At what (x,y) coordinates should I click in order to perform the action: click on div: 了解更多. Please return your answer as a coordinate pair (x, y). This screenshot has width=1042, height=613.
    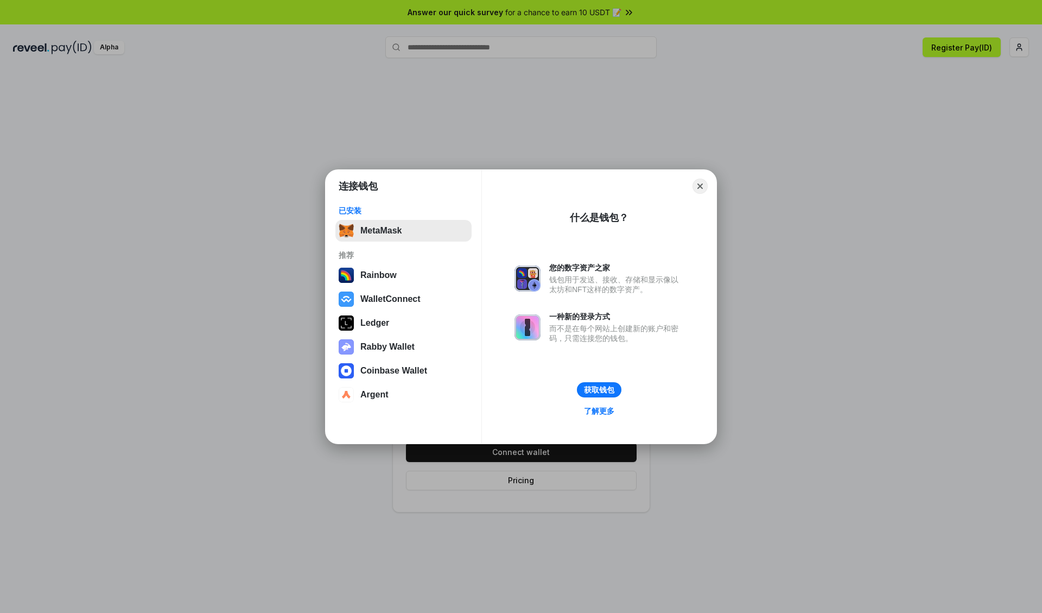
    Looking at the image, I should click on (599, 411).